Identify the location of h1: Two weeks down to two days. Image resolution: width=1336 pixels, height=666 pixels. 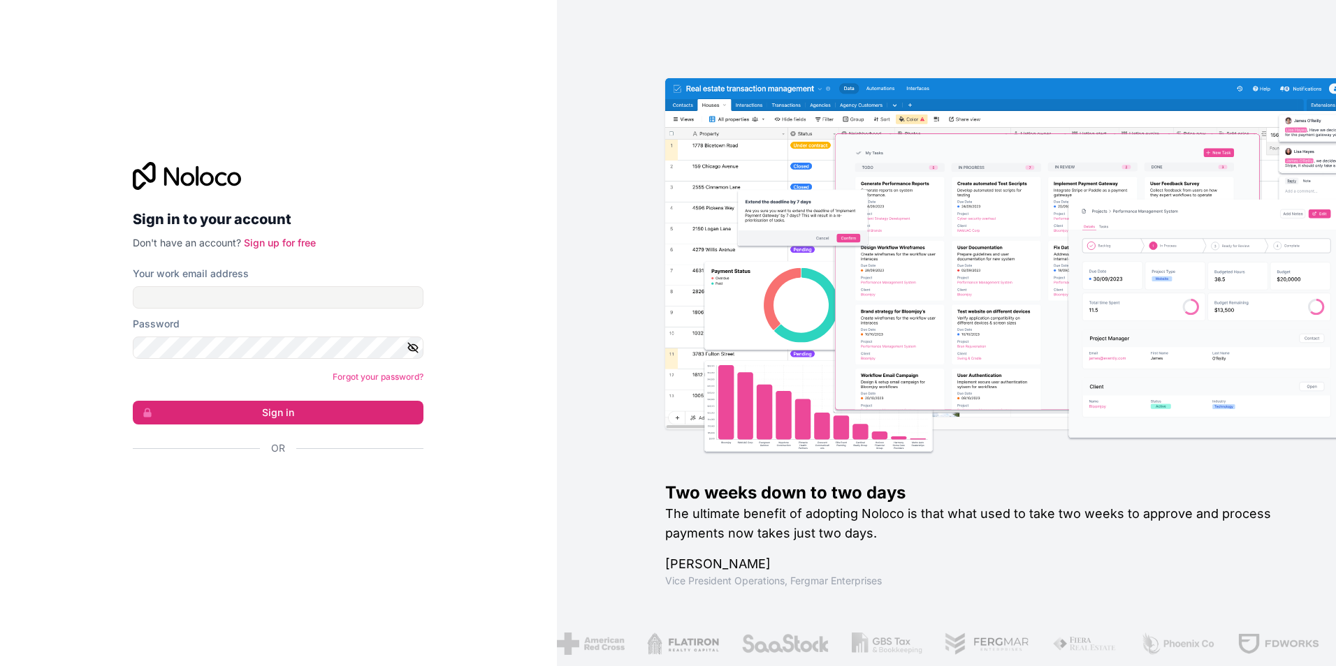
(978, 493).